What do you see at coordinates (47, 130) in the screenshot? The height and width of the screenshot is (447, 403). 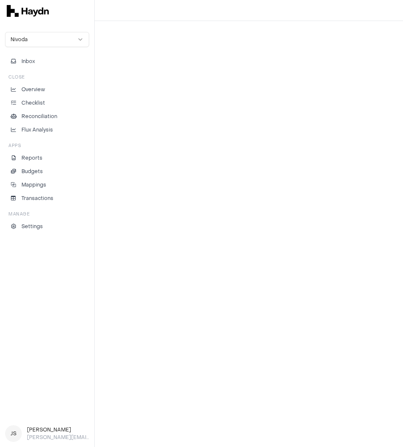 I see `a: Flux Analysis` at bounding box center [47, 130].